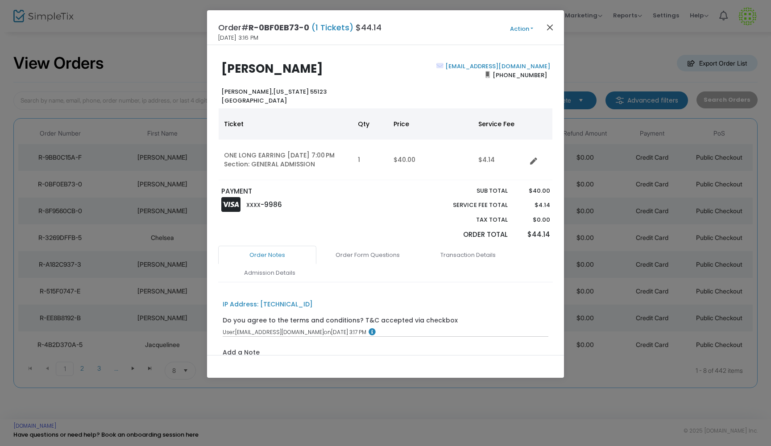 The image size is (771, 446). I want to click on span: on, so click(328, 332).